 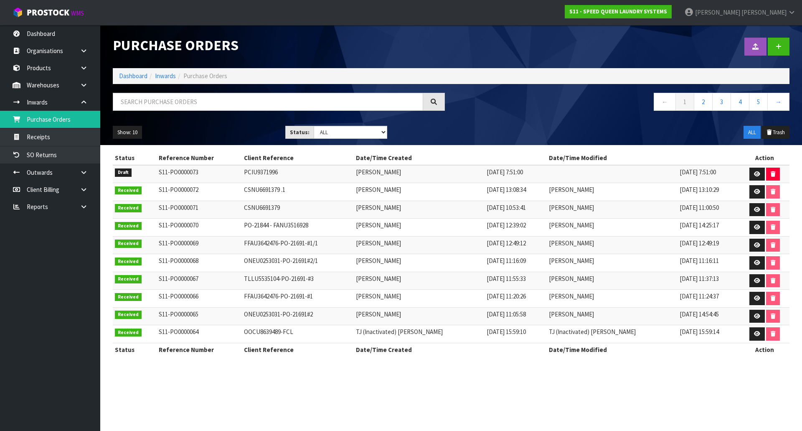 I want to click on td: OOCU8639489-FCL, so click(x=298, y=334).